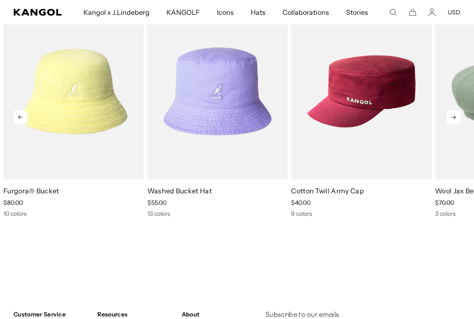 The image size is (474, 319). What do you see at coordinates (180, 191) in the screenshot?
I see `a: Washed Bucket Hat` at bounding box center [180, 191].